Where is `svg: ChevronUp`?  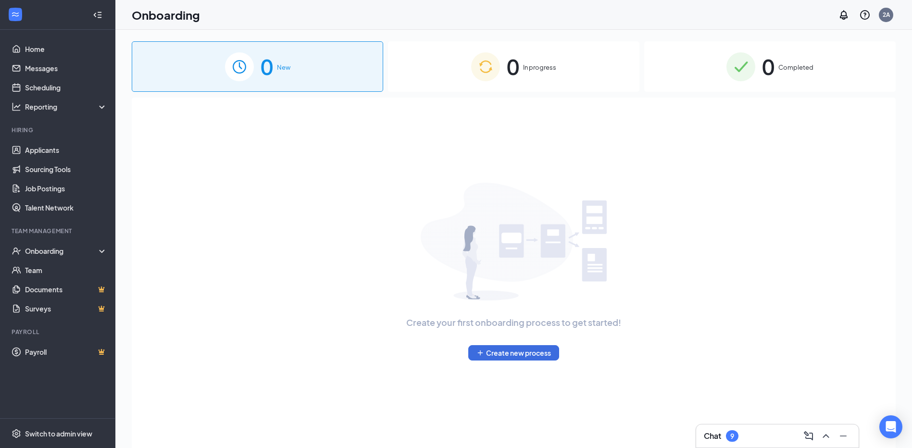
svg: ChevronUp is located at coordinates (826, 436).